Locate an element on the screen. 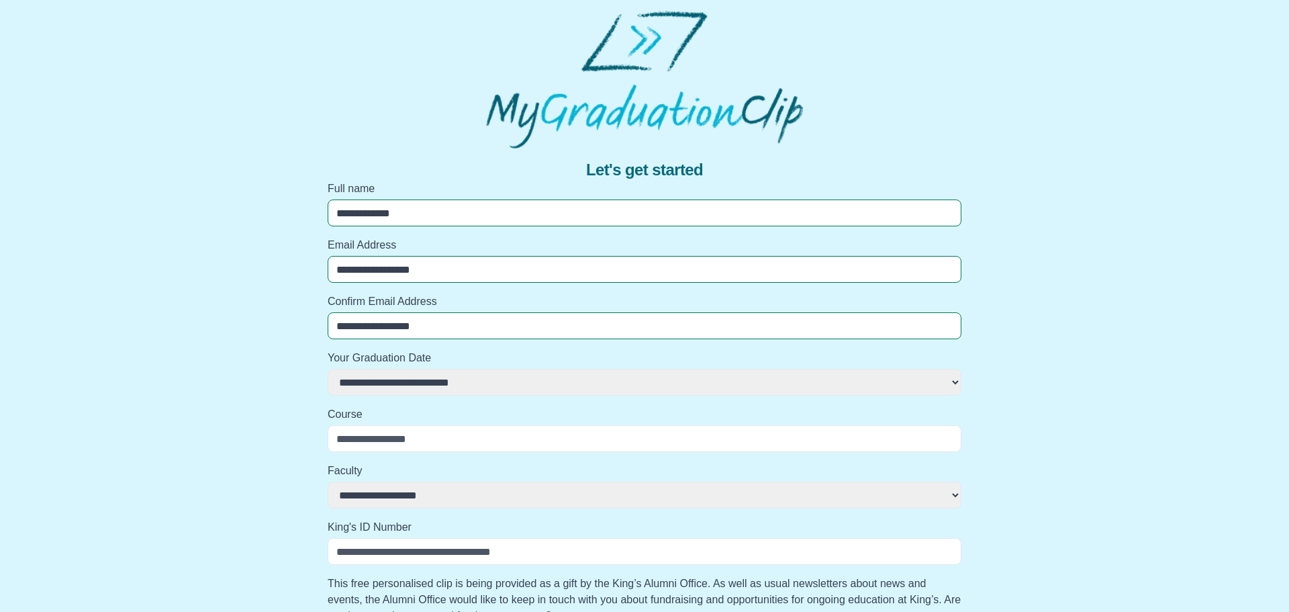 The height and width of the screenshot is (612, 1289). label: Course is located at coordinates (645, 414).